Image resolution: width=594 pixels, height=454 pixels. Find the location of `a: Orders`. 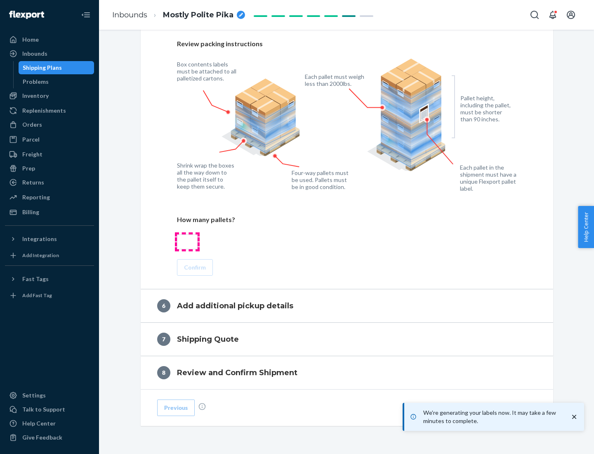

a: Orders is located at coordinates (50, 125).